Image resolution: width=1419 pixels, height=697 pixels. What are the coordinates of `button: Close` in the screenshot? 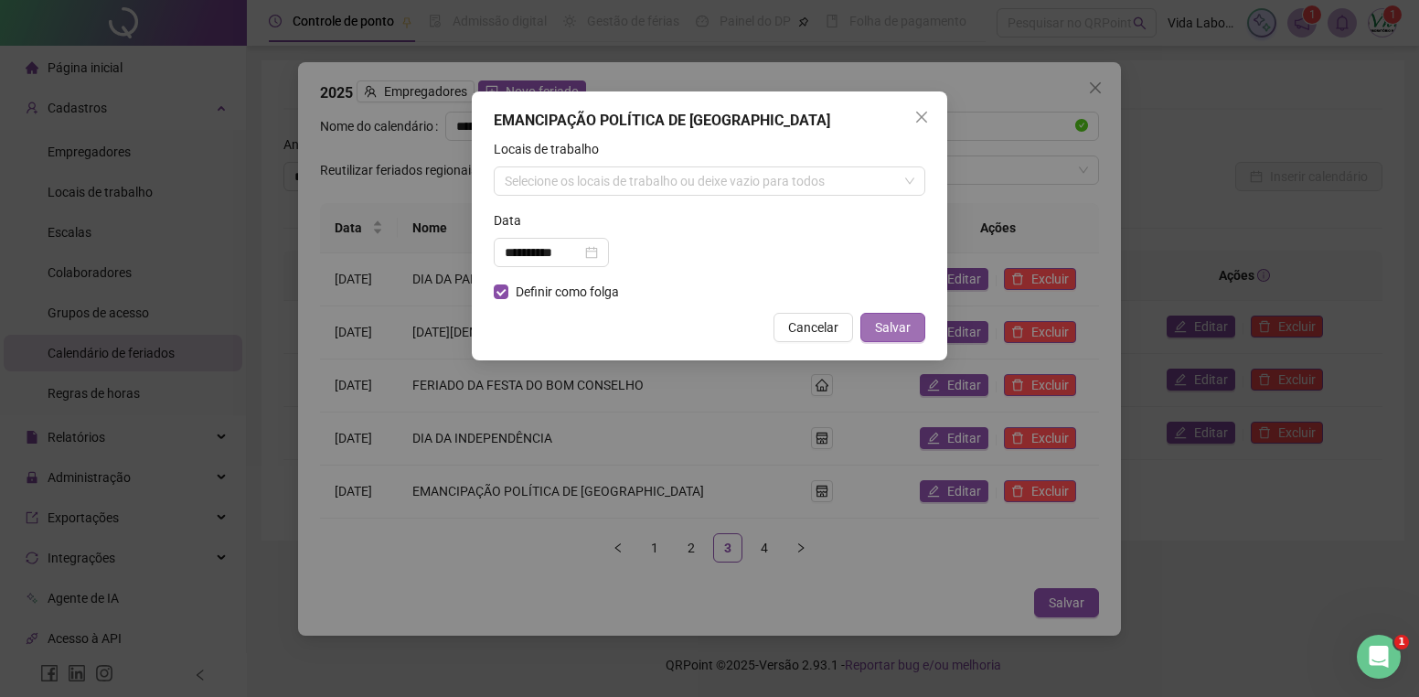 It's located at (922, 117).